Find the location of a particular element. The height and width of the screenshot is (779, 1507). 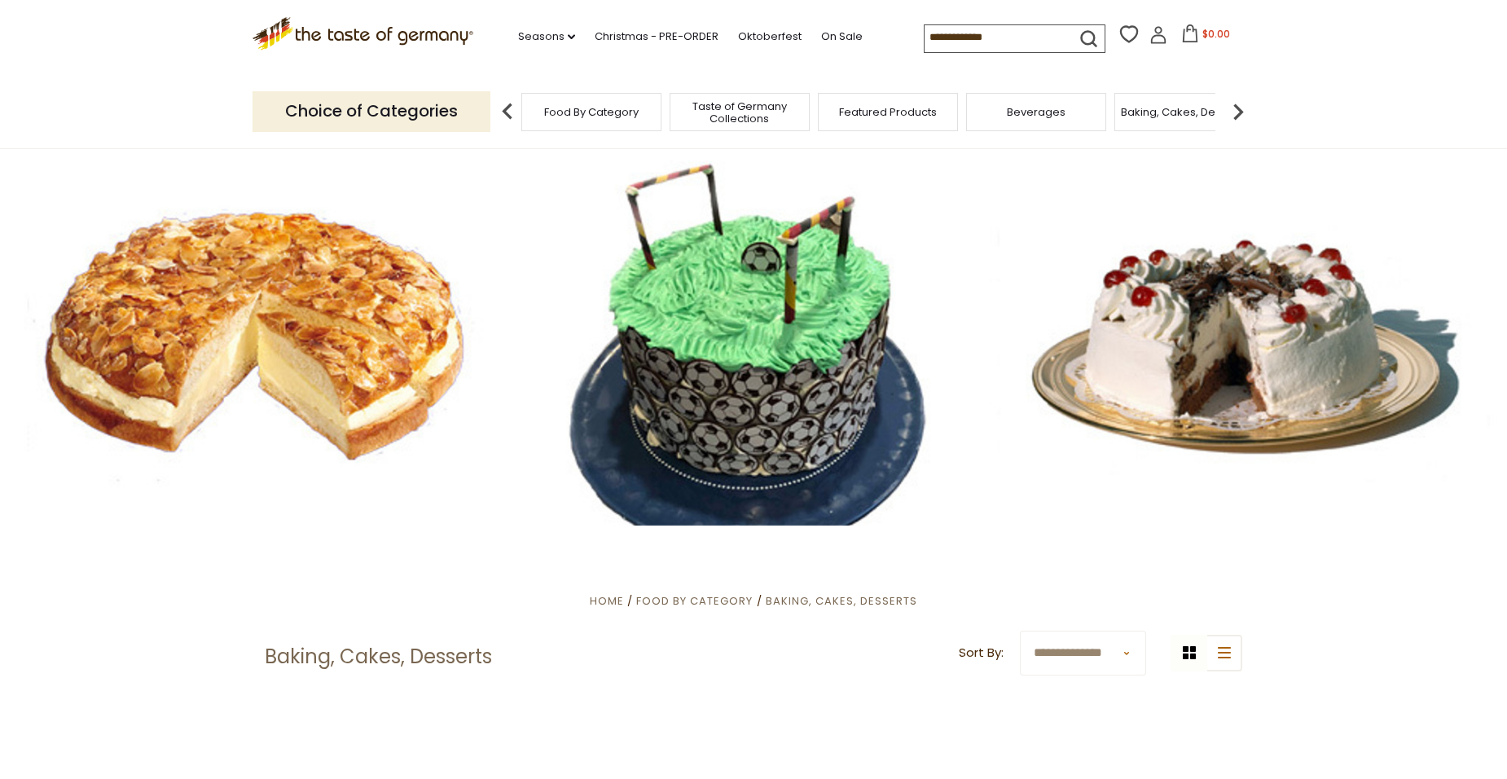

a: Featured Products is located at coordinates (888, 112).